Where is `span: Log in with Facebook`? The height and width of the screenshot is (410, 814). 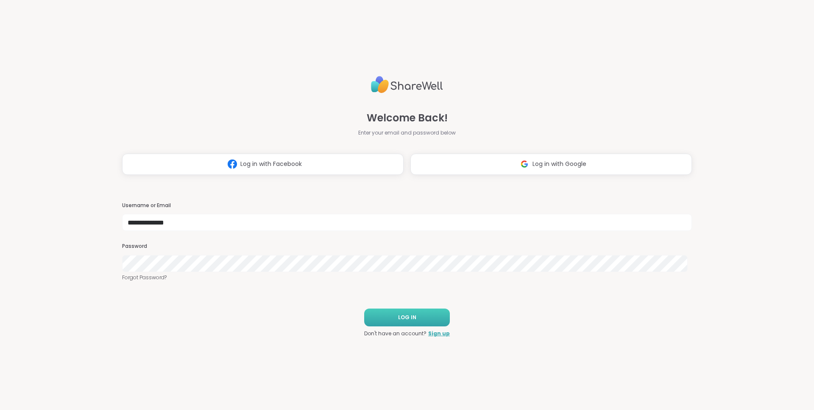
span: Log in with Facebook is located at coordinates (271, 164).